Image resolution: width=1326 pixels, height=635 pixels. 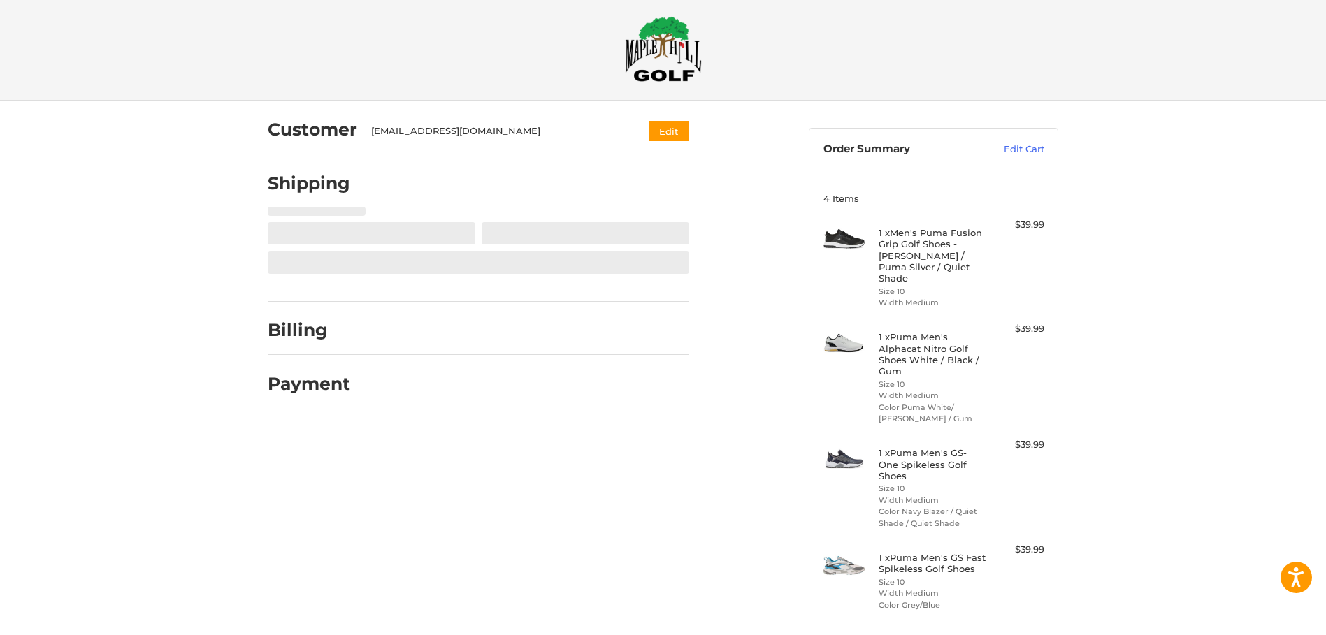 I want to click on li: Color Navy Blazer / Quiet Shade / Quiet Shade, so click(x=932, y=517).